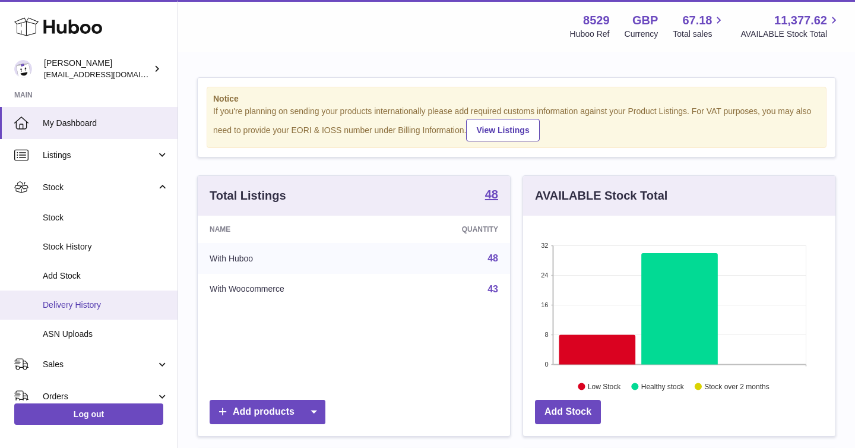  What do you see at coordinates (106, 334) in the screenshot?
I see `span: ASN Uploads` at bounding box center [106, 334].